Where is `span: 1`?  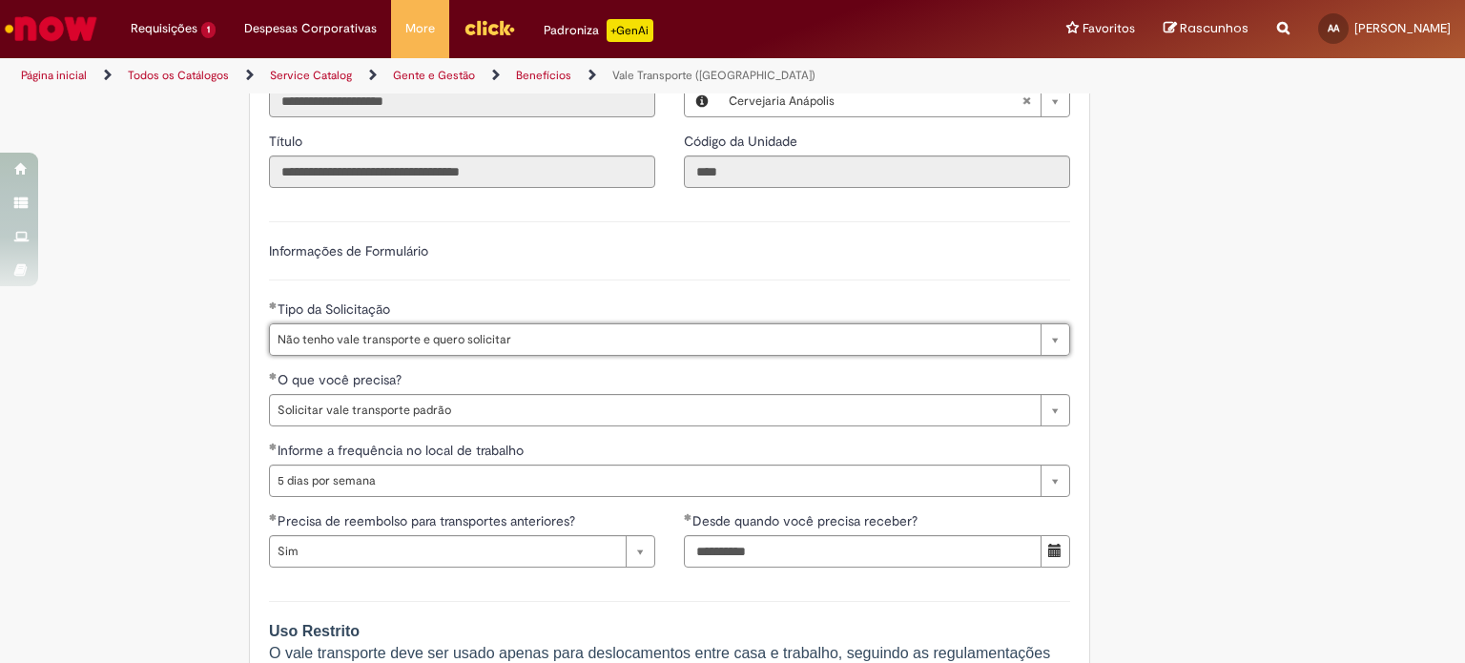
span: 1 is located at coordinates (208, 30).